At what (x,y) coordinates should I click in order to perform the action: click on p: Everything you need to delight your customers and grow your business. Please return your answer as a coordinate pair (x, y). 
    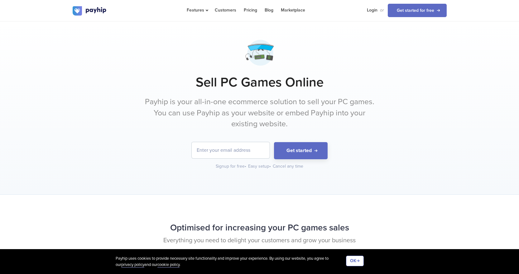
    Looking at the image, I should click on (259, 241).